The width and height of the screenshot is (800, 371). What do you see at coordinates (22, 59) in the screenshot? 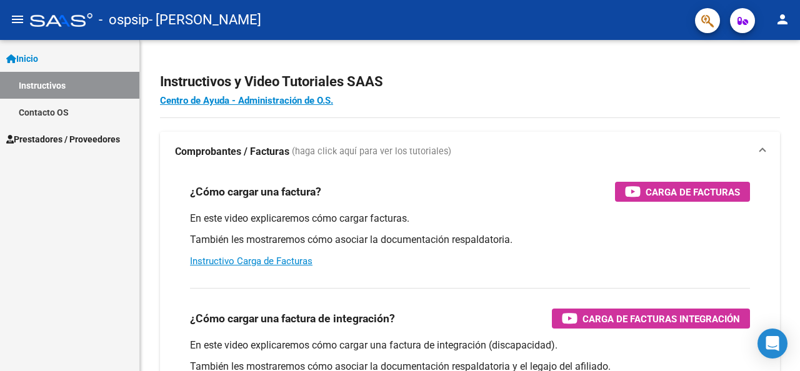
I see `span: Inicio` at bounding box center [22, 59].